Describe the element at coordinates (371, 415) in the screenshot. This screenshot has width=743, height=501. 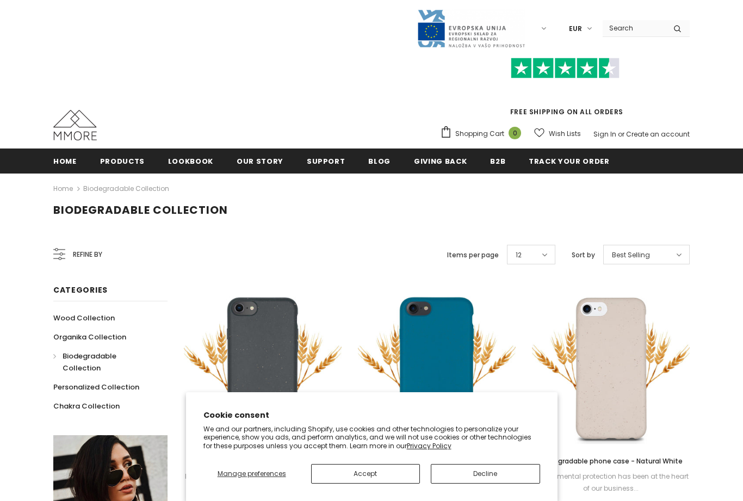
I see `h2: Cookie consent` at that location.